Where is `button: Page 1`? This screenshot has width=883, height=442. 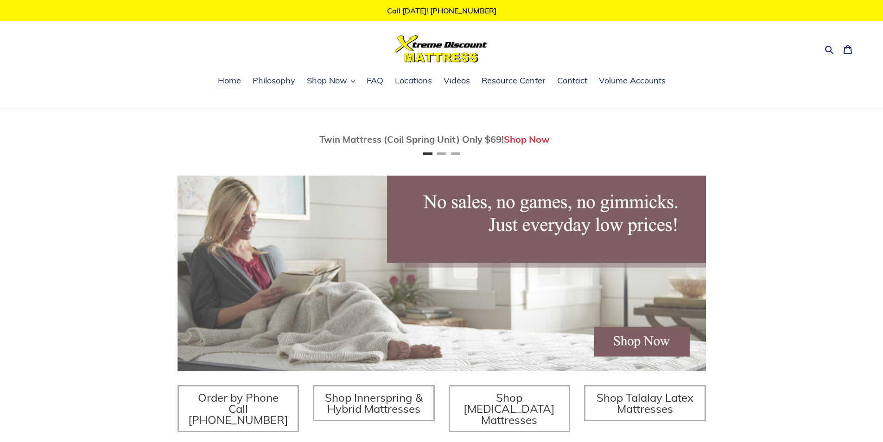
button: Page 1 is located at coordinates (428, 153).